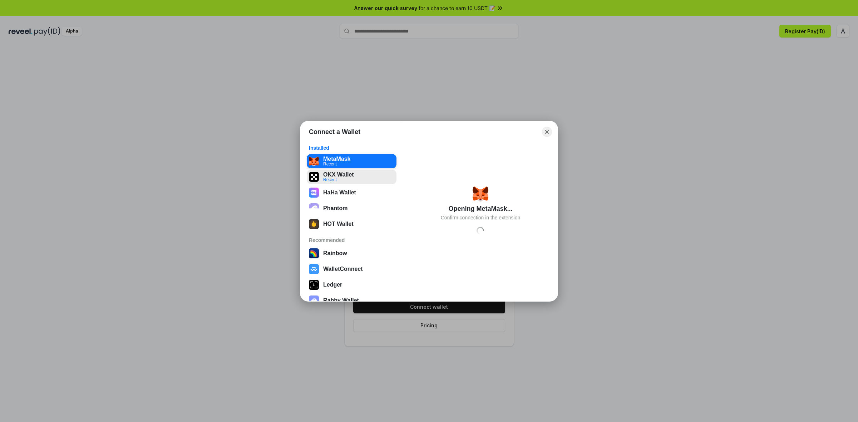  Describe the element at coordinates (351, 224) in the screenshot. I see `button: HOT Wallet` at that location.